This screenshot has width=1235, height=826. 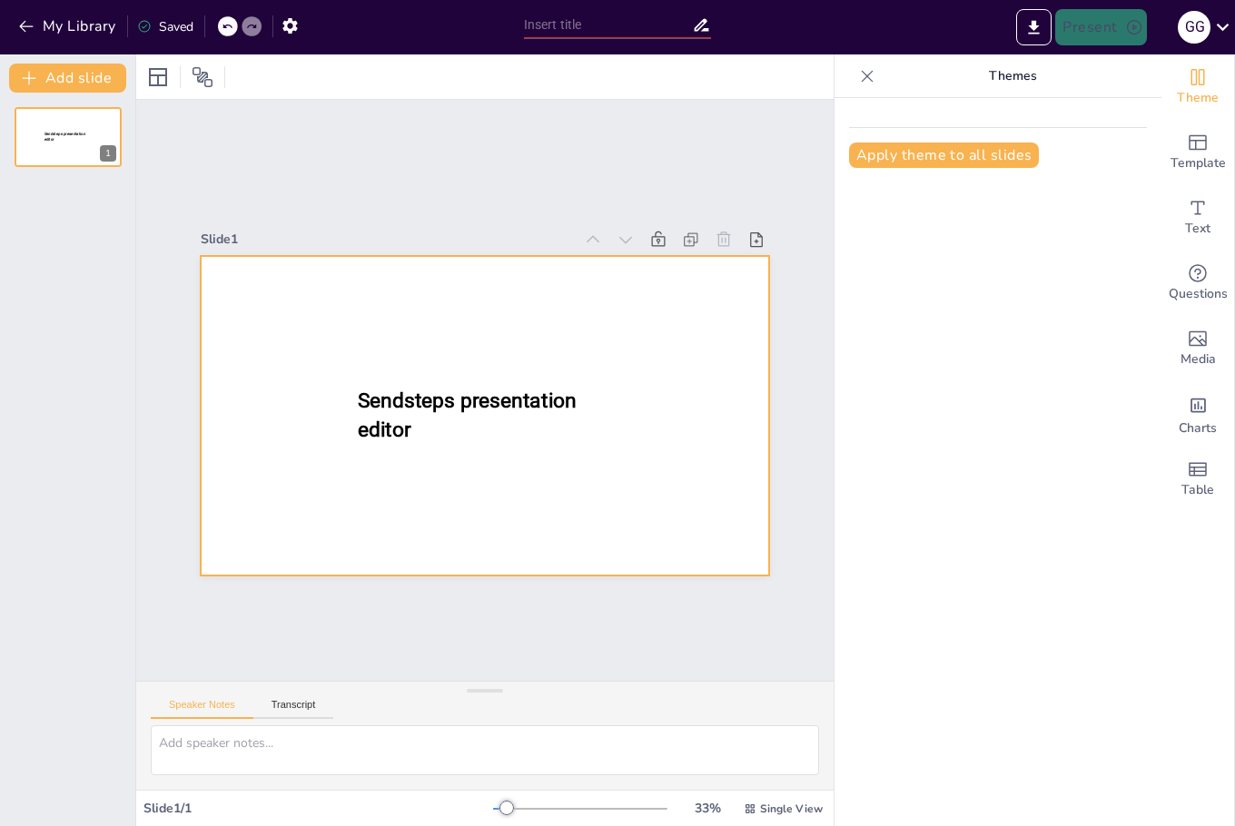 I want to click on span: Text, so click(x=1198, y=229).